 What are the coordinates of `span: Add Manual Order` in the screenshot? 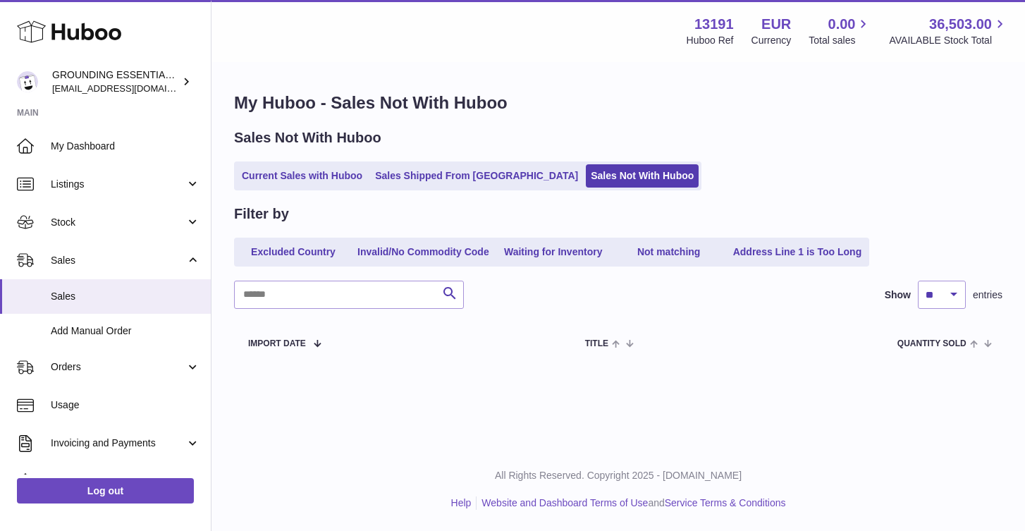 It's located at (126, 331).